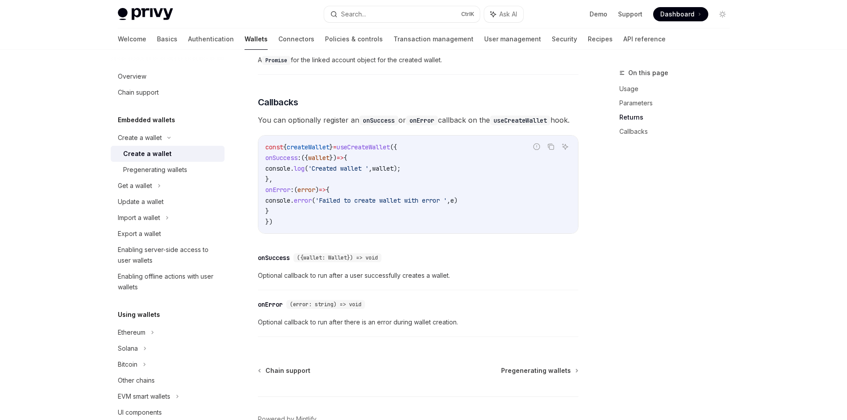  I want to click on span: error, so click(306, 190).